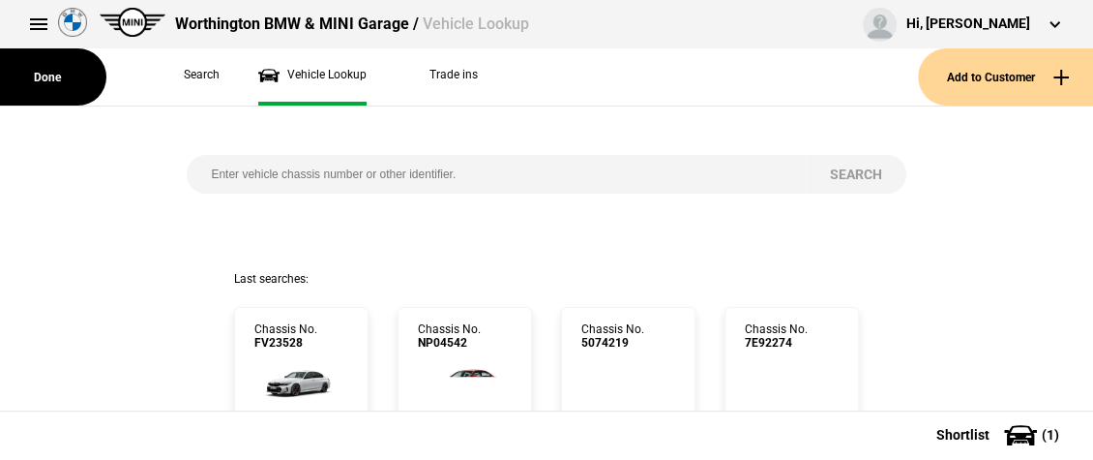 This screenshot has width=1093, height=460. Describe the element at coordinates (1000, 434) in the screenshot. I see `button: Shortlist(1)` at that location.